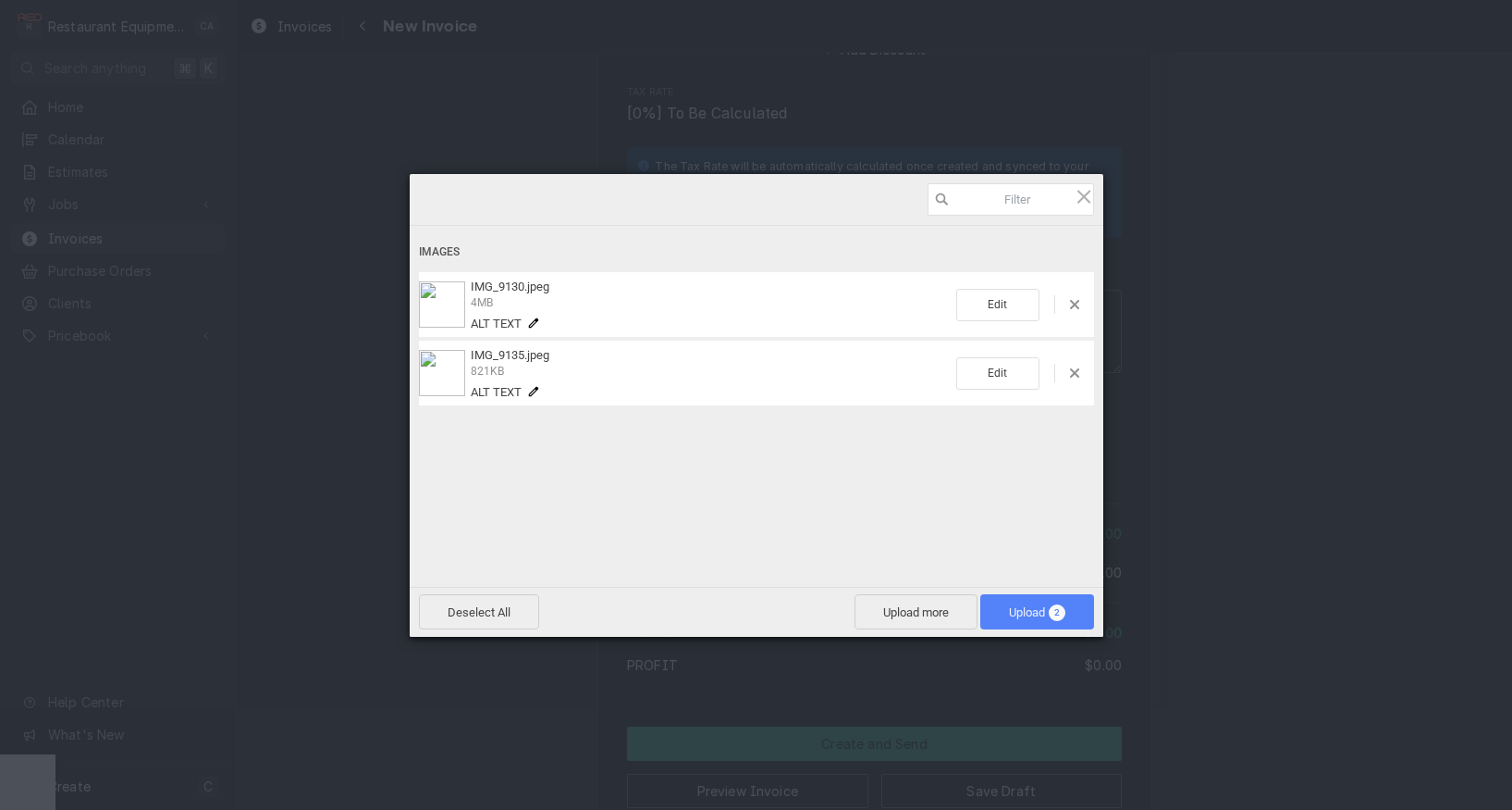 The width and height of the screenshot is (1512, 810). I want to click on span: Upload2, so click(1037, 612).